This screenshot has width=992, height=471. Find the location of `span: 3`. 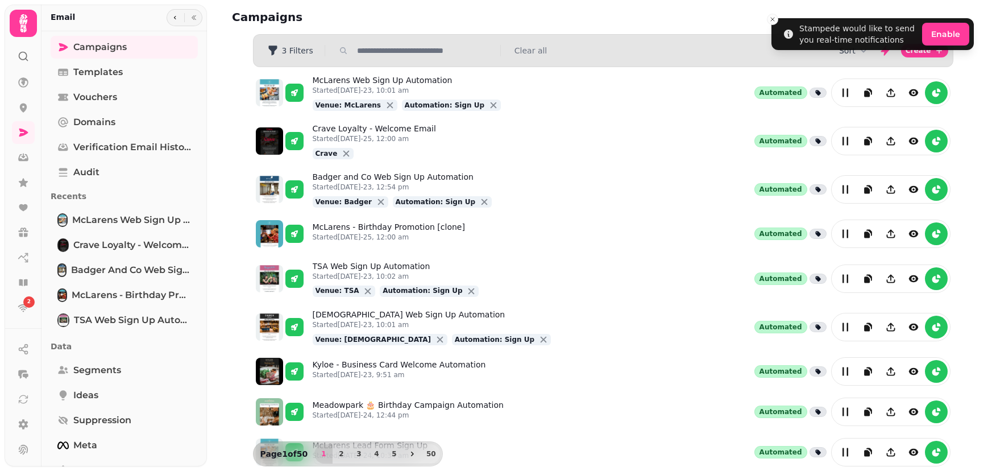

span: 3 is located at coordinates (359, 454).